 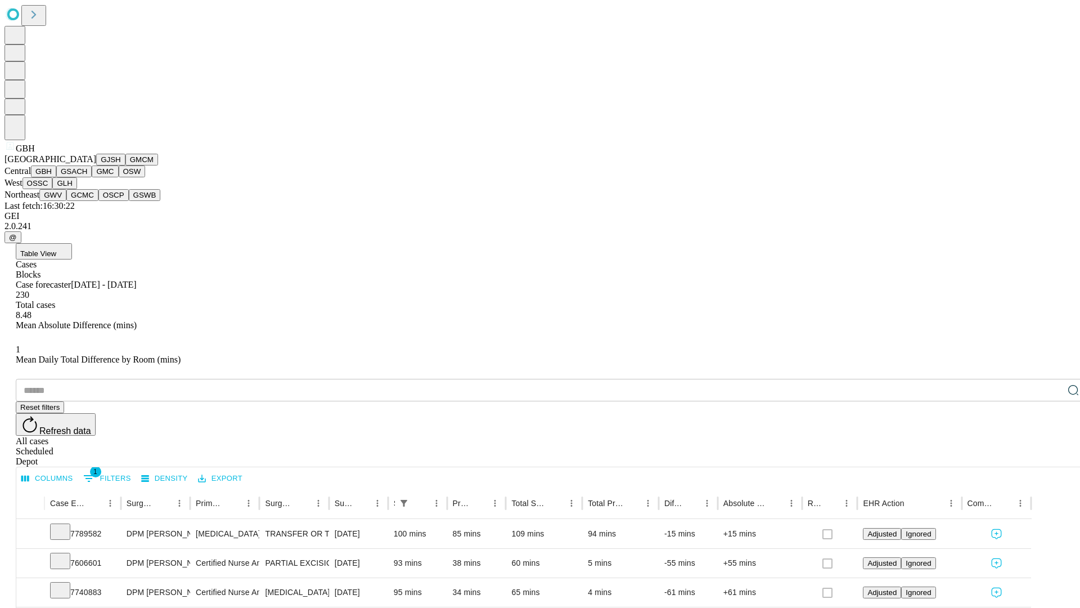 What do you see at coordinates (83, 592) in the screenshot?
I see `div: 7740883` at bounding box center [83, 592].